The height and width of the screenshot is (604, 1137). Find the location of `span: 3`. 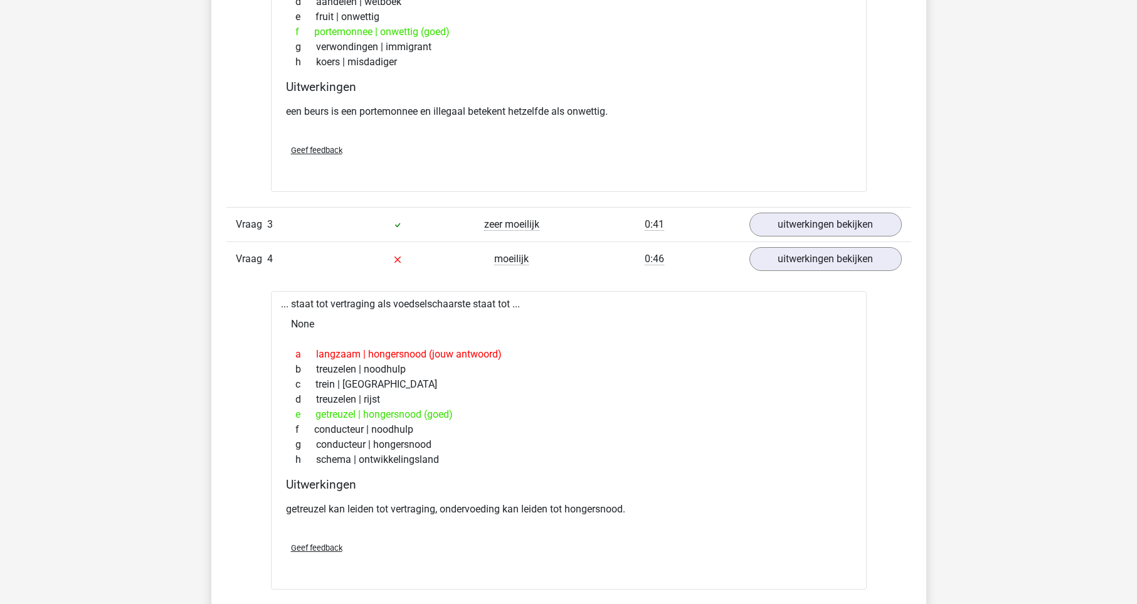

span: 3 is located at coordinates (270, 224).